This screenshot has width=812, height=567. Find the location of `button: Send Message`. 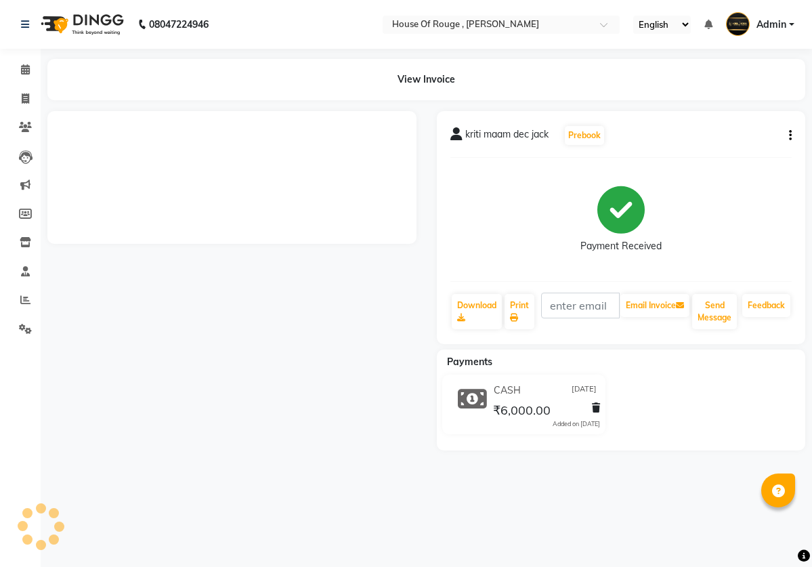

button: Send Message is located at coordinates (714, 312).